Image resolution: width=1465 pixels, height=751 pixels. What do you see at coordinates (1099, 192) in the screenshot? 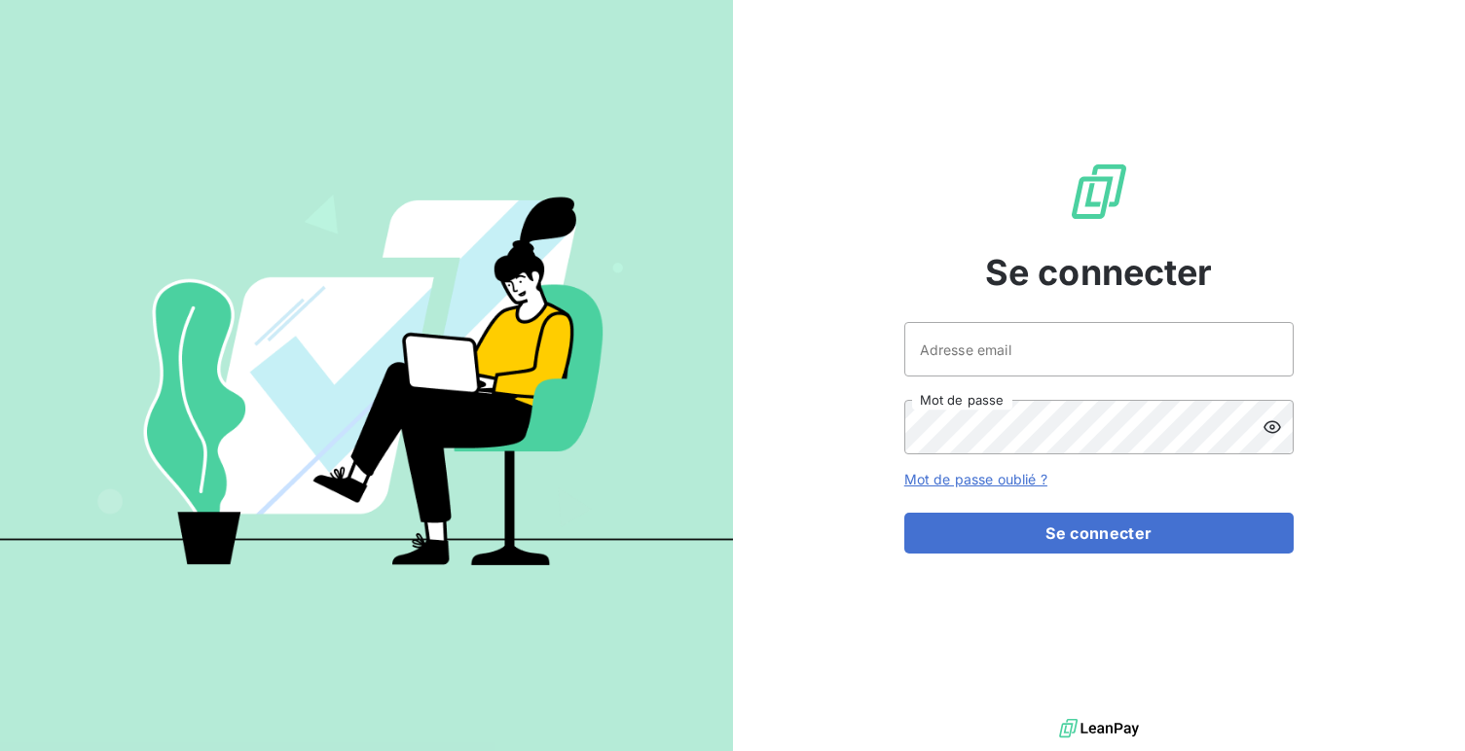
I see `img: Logo LeanPay` at bounding box center [1099, 192].